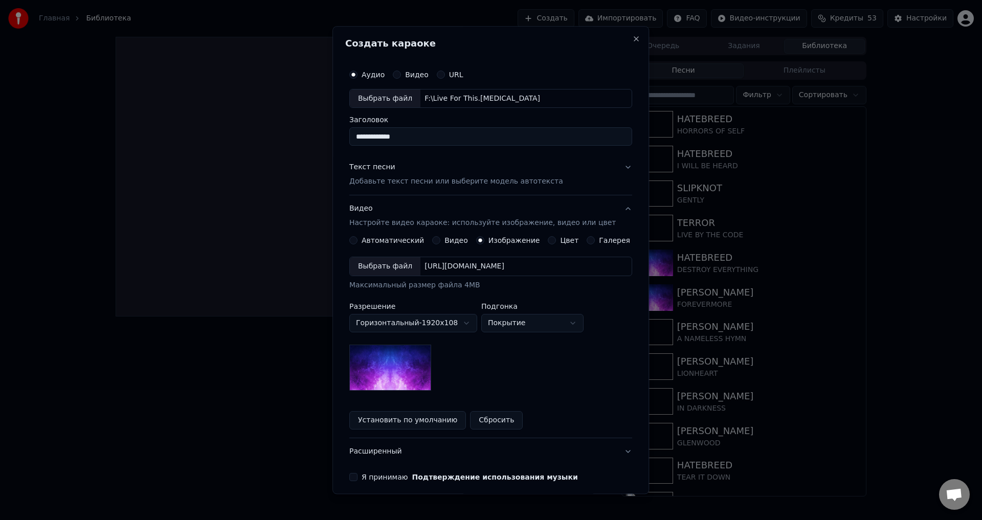 This screenshot has height=520, width=982. I want to click on label: Заголовок, so click(490, 120).